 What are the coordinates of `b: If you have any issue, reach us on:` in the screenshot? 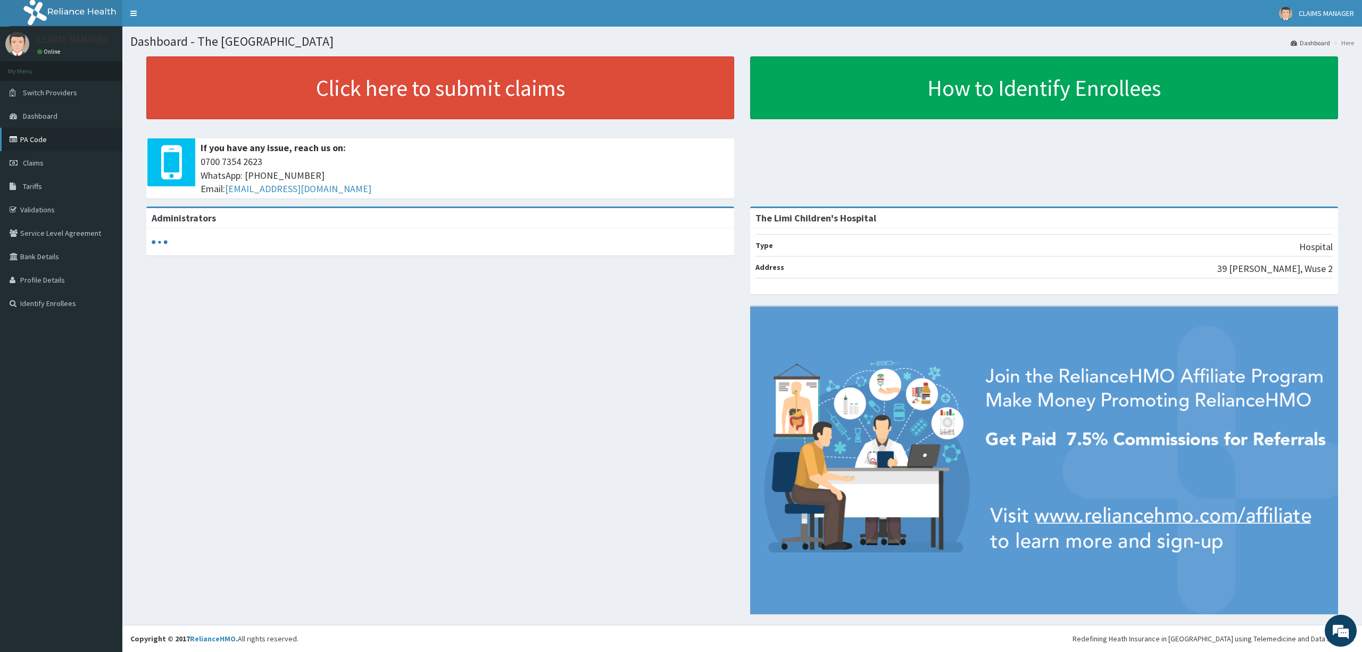 It's located at (273, 147).